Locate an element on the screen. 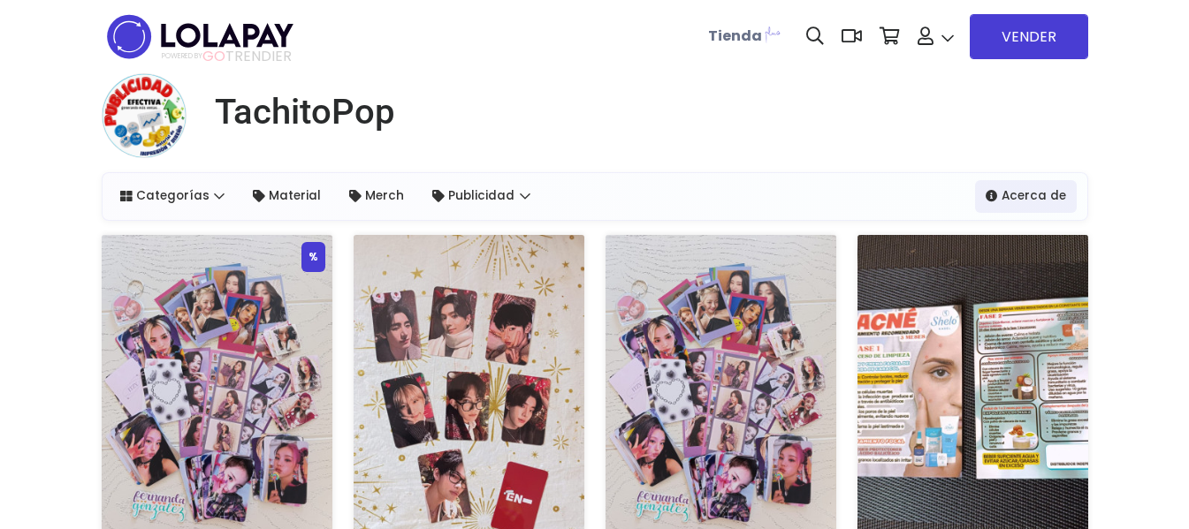 The image size is (1189, 529). img: logo is located at coordinates (200, 36).